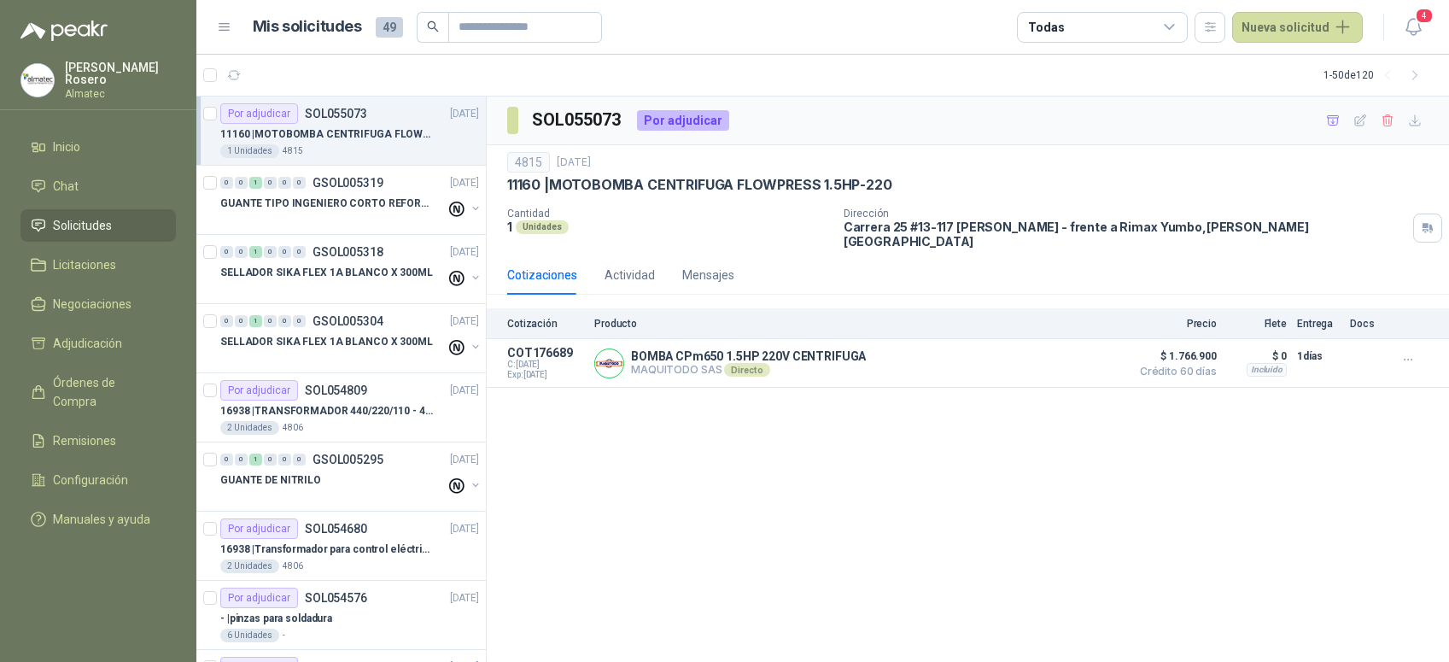 Image resolution: width=1449 pixels, height=662 pixels. I want to click on p: GSOL005304, so click(347, 321).